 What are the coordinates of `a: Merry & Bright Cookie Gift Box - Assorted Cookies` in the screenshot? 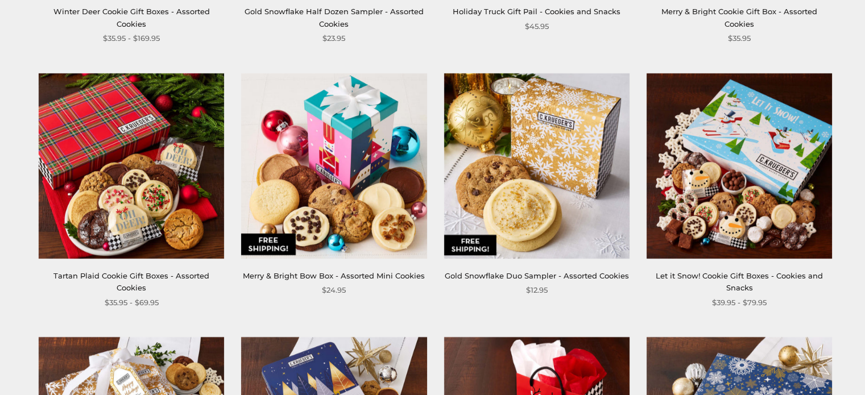 It's located at (739, 17).